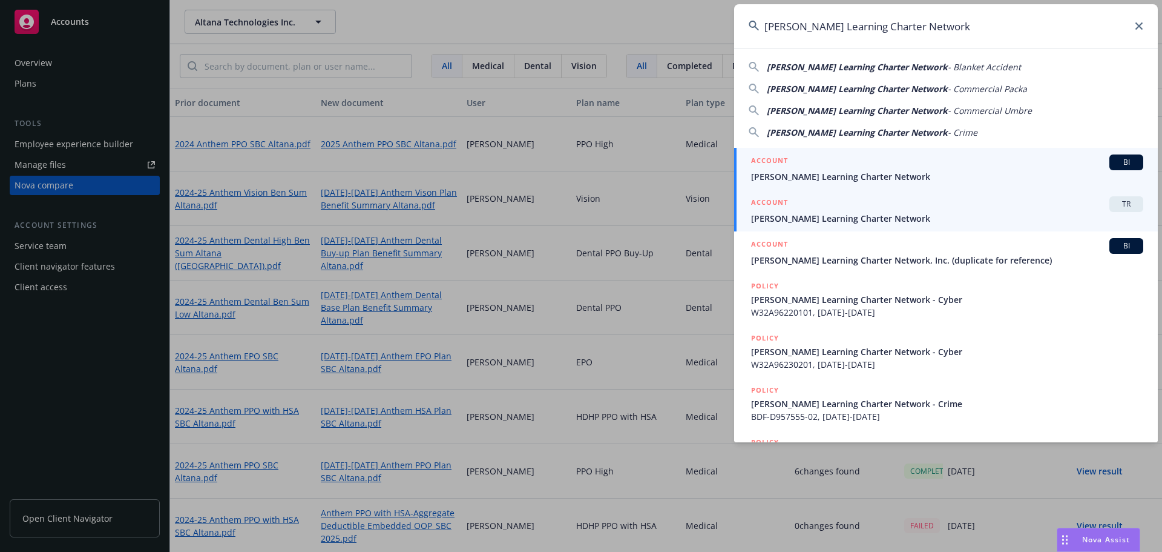 The image size is (1162, 552). What do you see at coordinates (963, 132) in the screenshot?
I see `span: - Crime` at bounding box center [963, 132].